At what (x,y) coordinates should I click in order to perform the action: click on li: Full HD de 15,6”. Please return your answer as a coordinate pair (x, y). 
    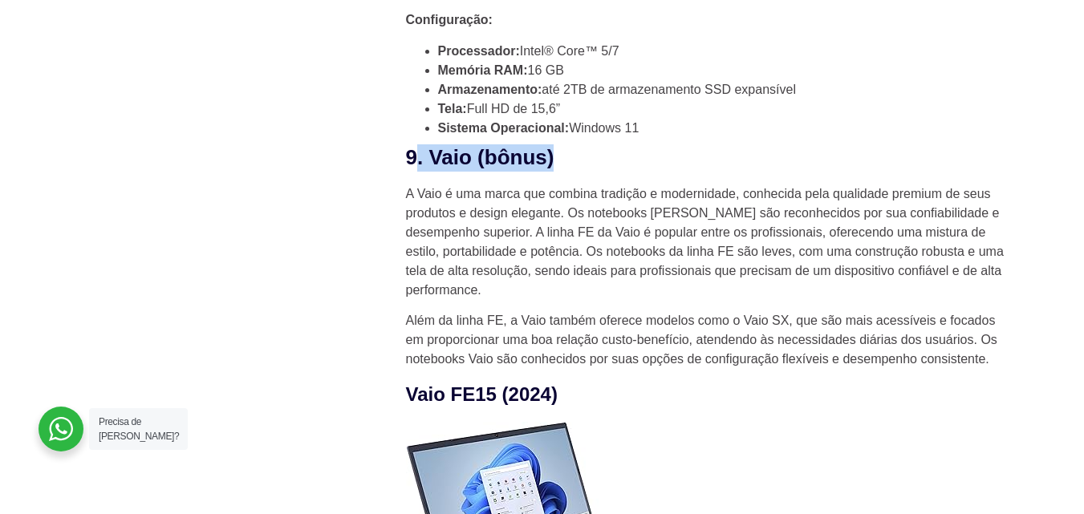
    Looking at the image, I should click on (727, 109).